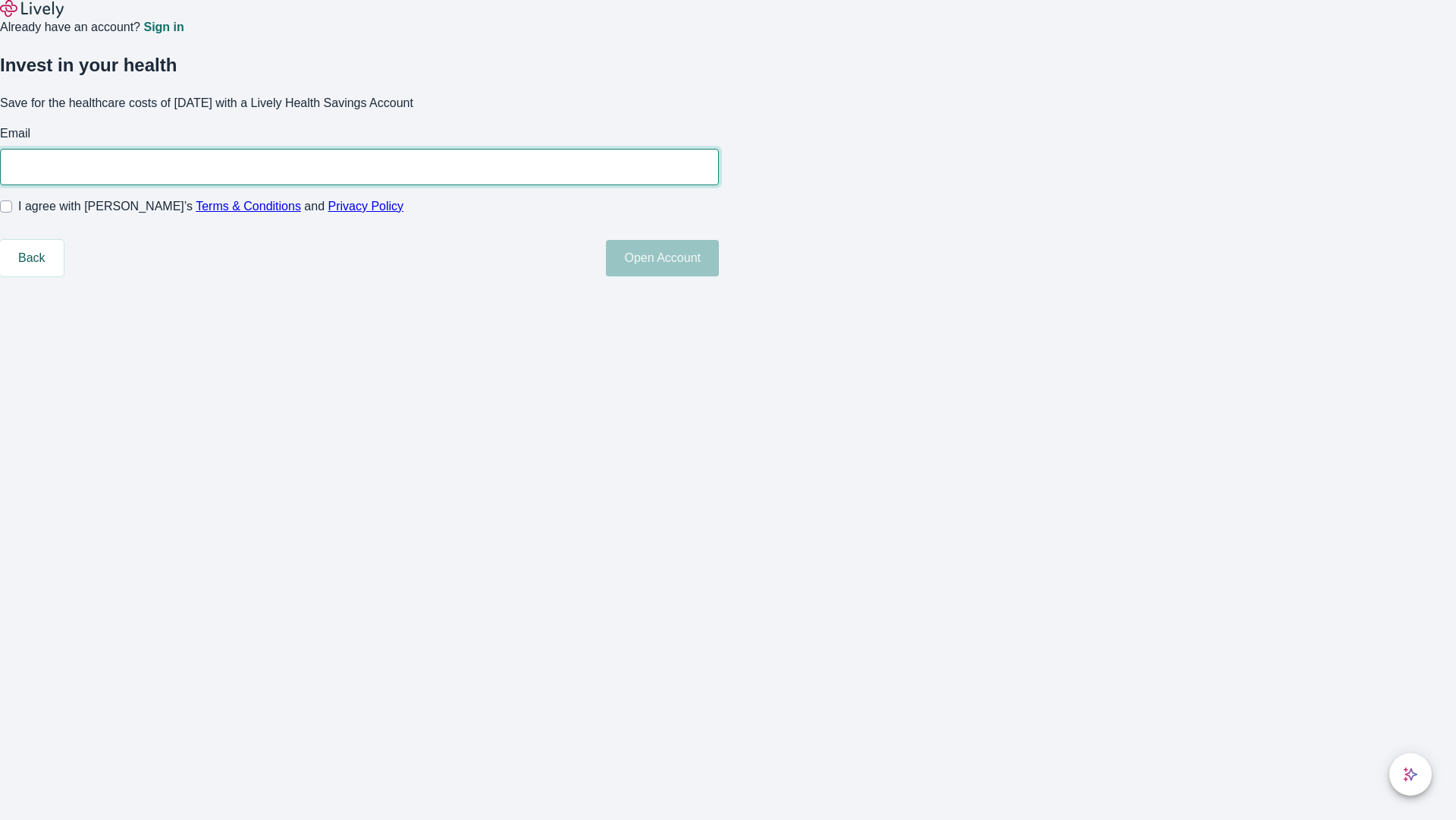 Image resolution: width=1456 pixels, height=820 pixels. I want to click on div: Sign in, so click(164, 27).